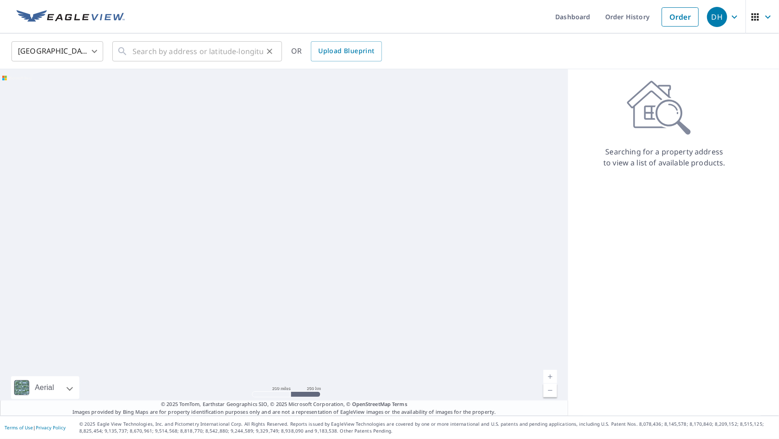  Describe the element at coordinates (550, 391) in the screenshot. I see `a: Current Level 5, Zoom Out` at that location.